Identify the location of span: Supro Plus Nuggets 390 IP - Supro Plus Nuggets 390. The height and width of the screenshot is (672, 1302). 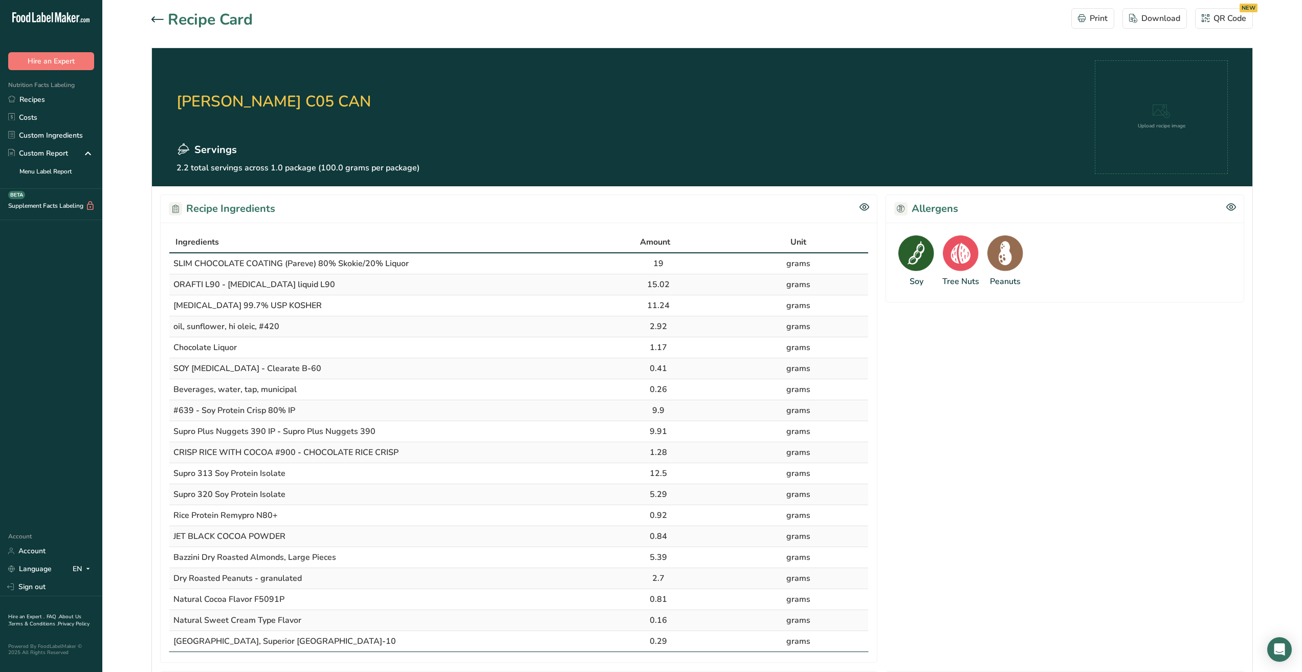
(274, 431).